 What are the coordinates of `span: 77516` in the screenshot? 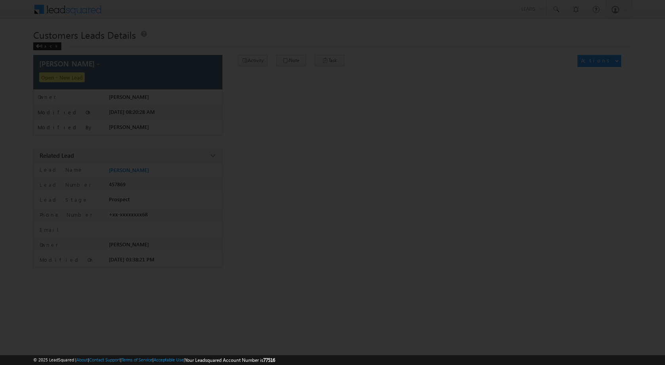 It's located at (269, 360).